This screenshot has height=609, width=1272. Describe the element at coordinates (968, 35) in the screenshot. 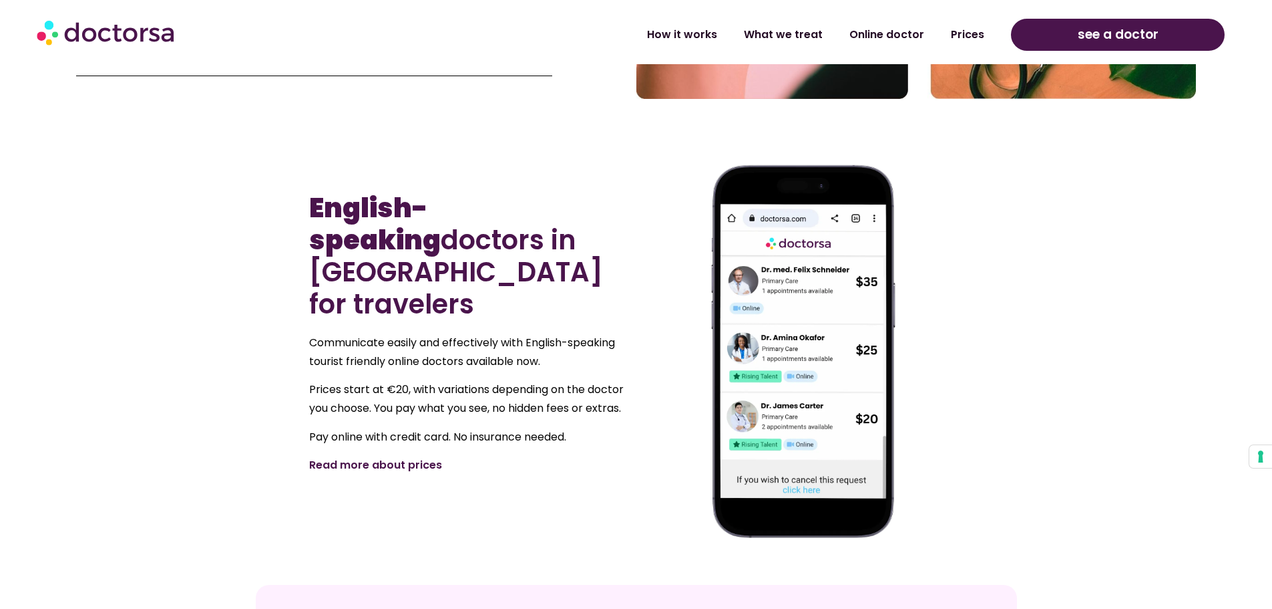

I see `a: Prices` at that location.